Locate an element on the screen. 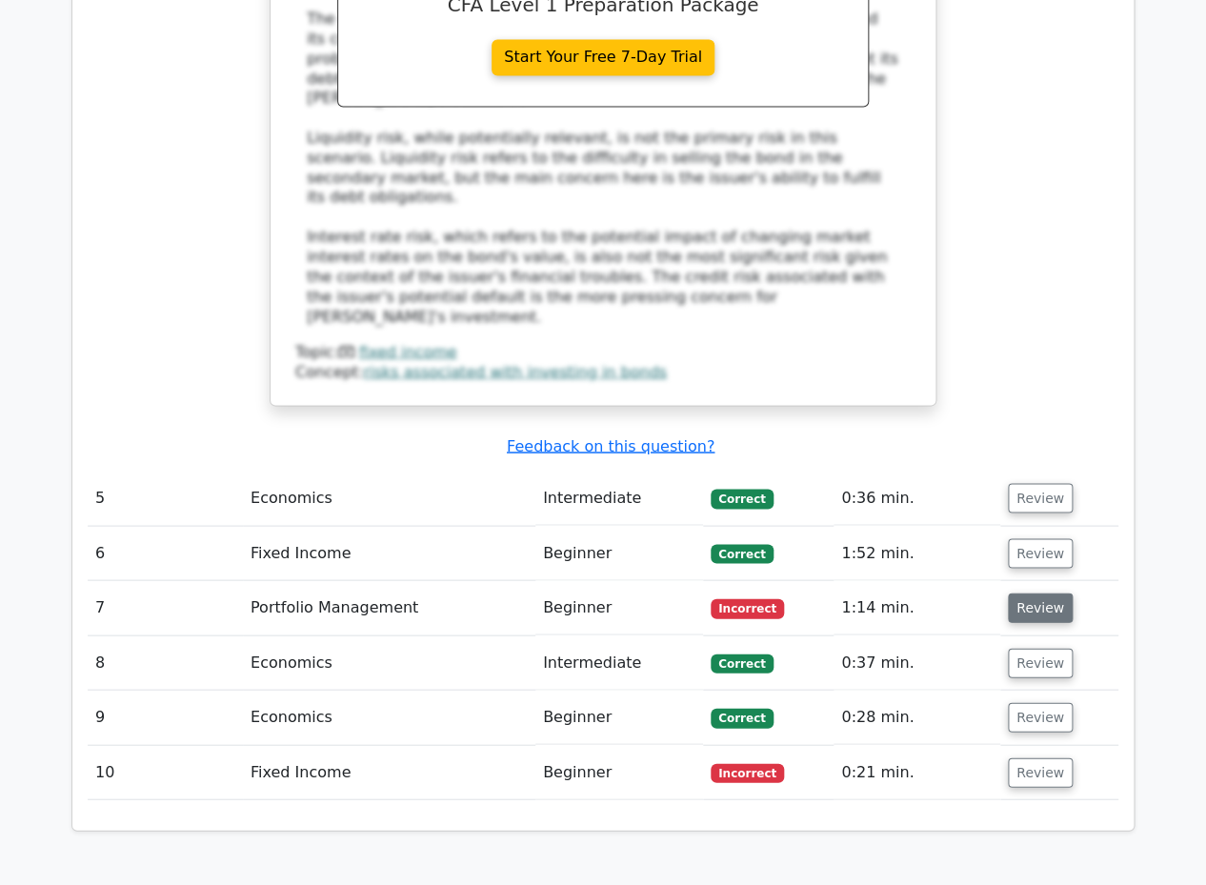 The width and height of the screenshot is (1206, 885). td: 0:37 min. is located at coordinates (916, 662).